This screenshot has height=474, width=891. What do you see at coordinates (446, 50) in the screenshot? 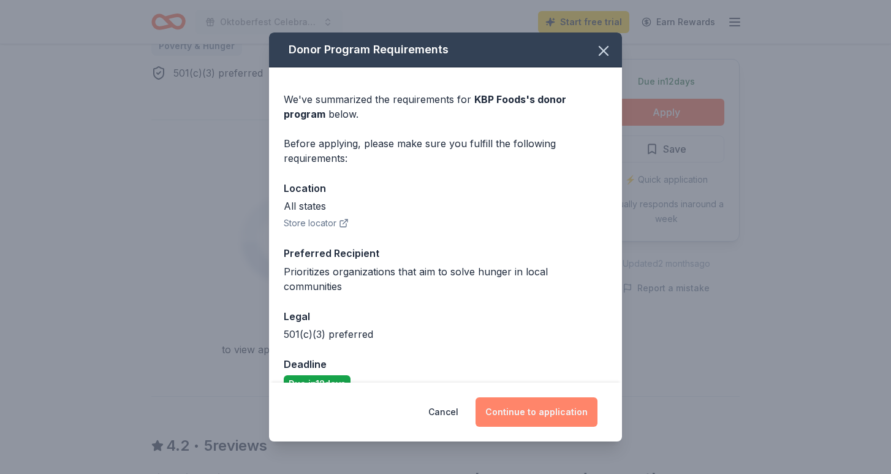
I see `div: Donor Program Requirements` at bounding box center [446, 50].